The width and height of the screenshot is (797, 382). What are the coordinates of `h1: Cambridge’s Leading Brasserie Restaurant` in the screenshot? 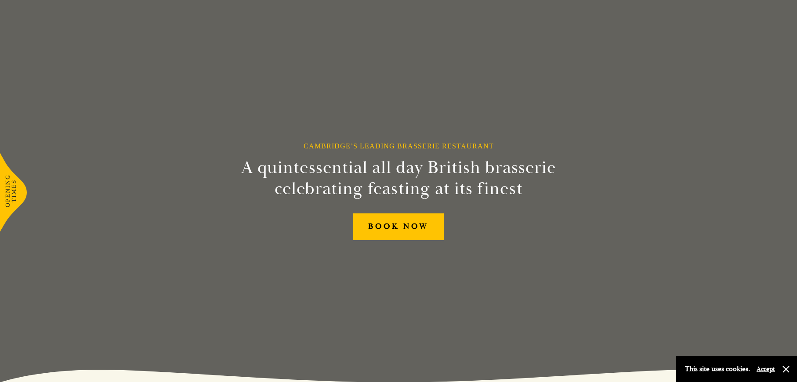 It's located at (398, 146).